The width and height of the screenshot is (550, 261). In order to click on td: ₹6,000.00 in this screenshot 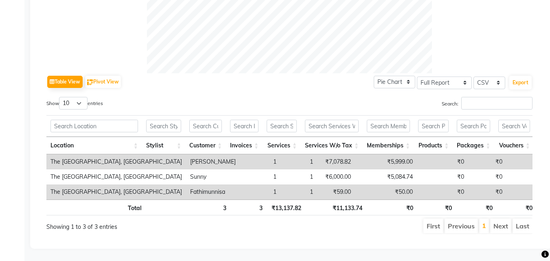, I will do `click(336, 177)`.